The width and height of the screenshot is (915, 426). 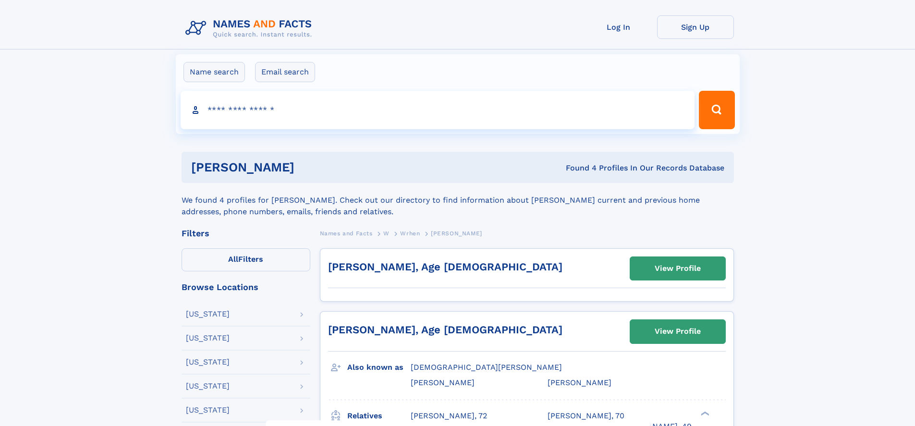 I want to click on label: Filters, so click(x=246, y=260).